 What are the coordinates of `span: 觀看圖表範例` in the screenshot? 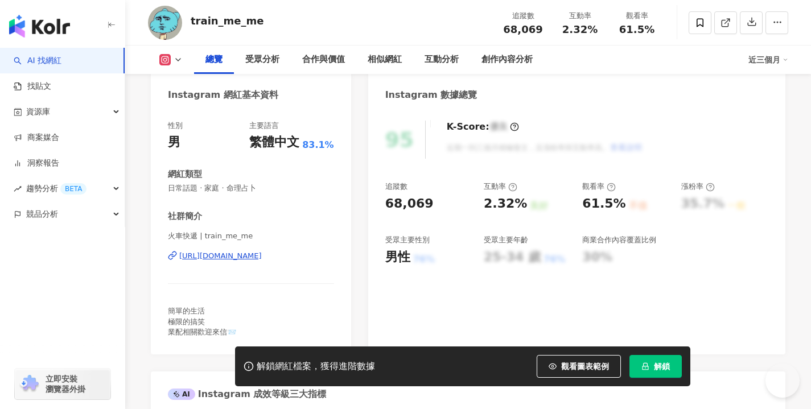 It's located at (585, 366).